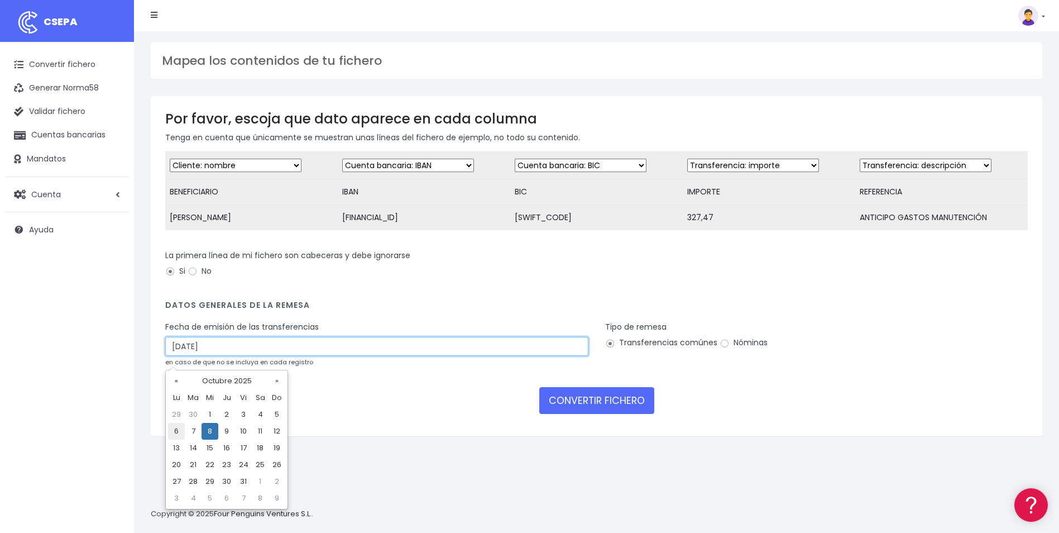 This screenshot has height=533, width=1059. I want to click on td: 18, so click(260, 448).